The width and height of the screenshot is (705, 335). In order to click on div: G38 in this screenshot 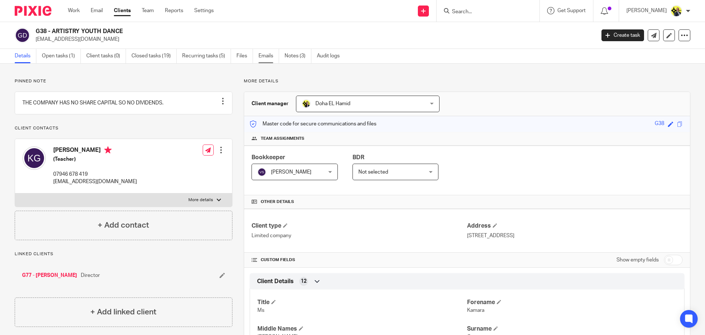, I will do `click(660, 124)`.